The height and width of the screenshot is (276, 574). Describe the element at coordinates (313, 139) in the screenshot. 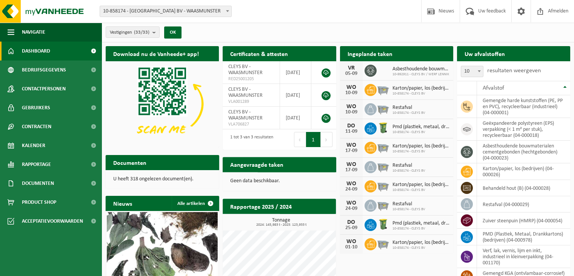

I see `button: 1` at that location.